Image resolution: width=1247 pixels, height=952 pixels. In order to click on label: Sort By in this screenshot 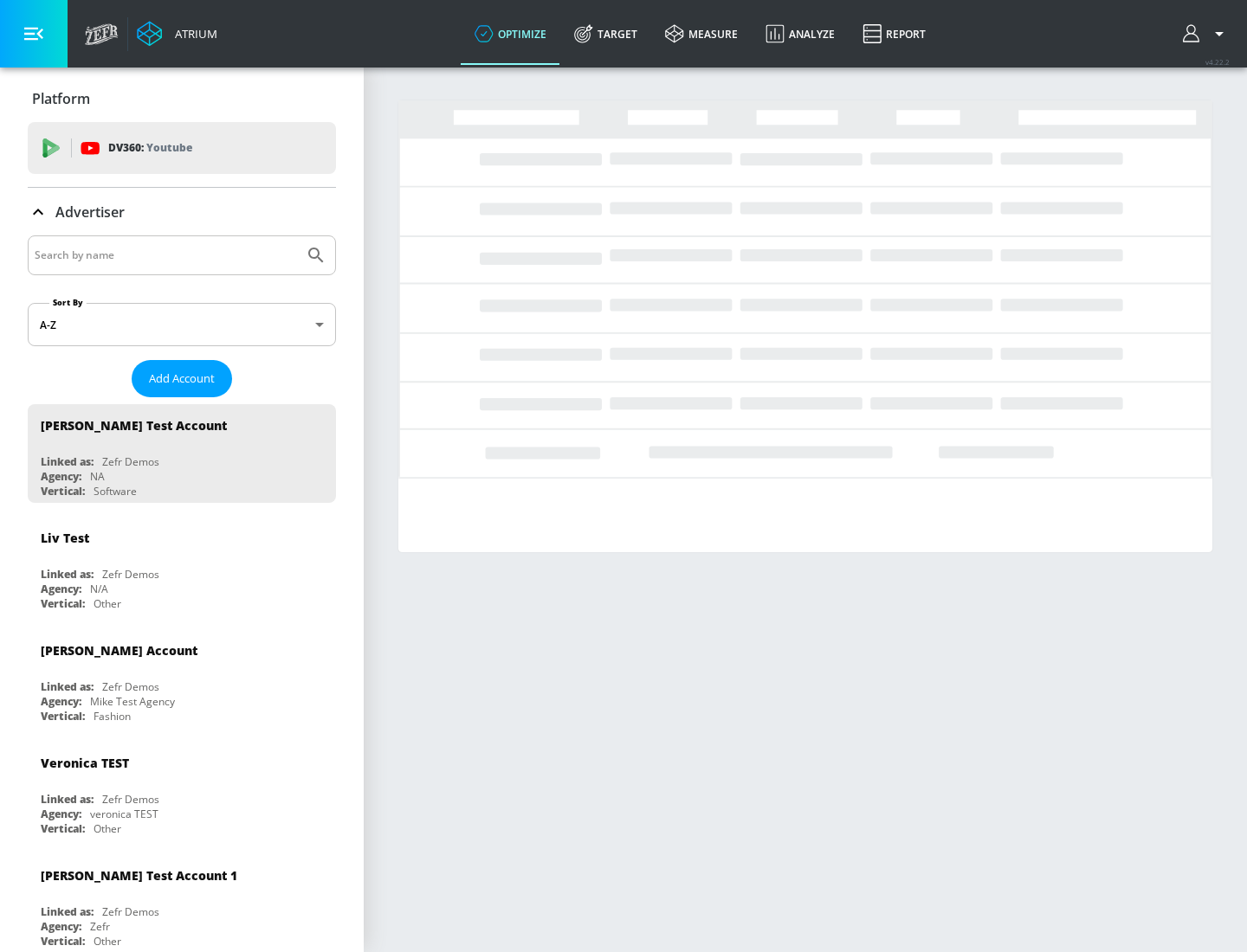, I will do `click(67, 302)`.